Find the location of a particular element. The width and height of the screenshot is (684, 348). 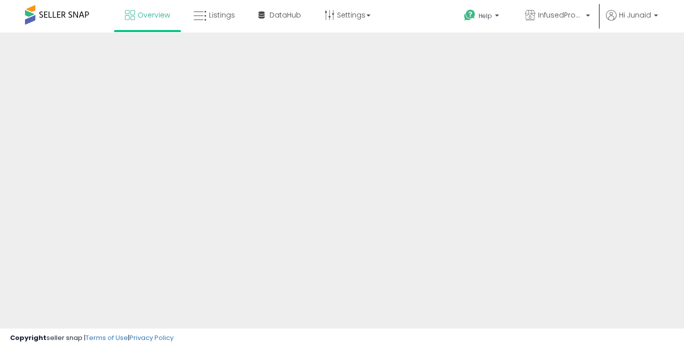

a: Privacy Policy is located at coordinates (152, 337).